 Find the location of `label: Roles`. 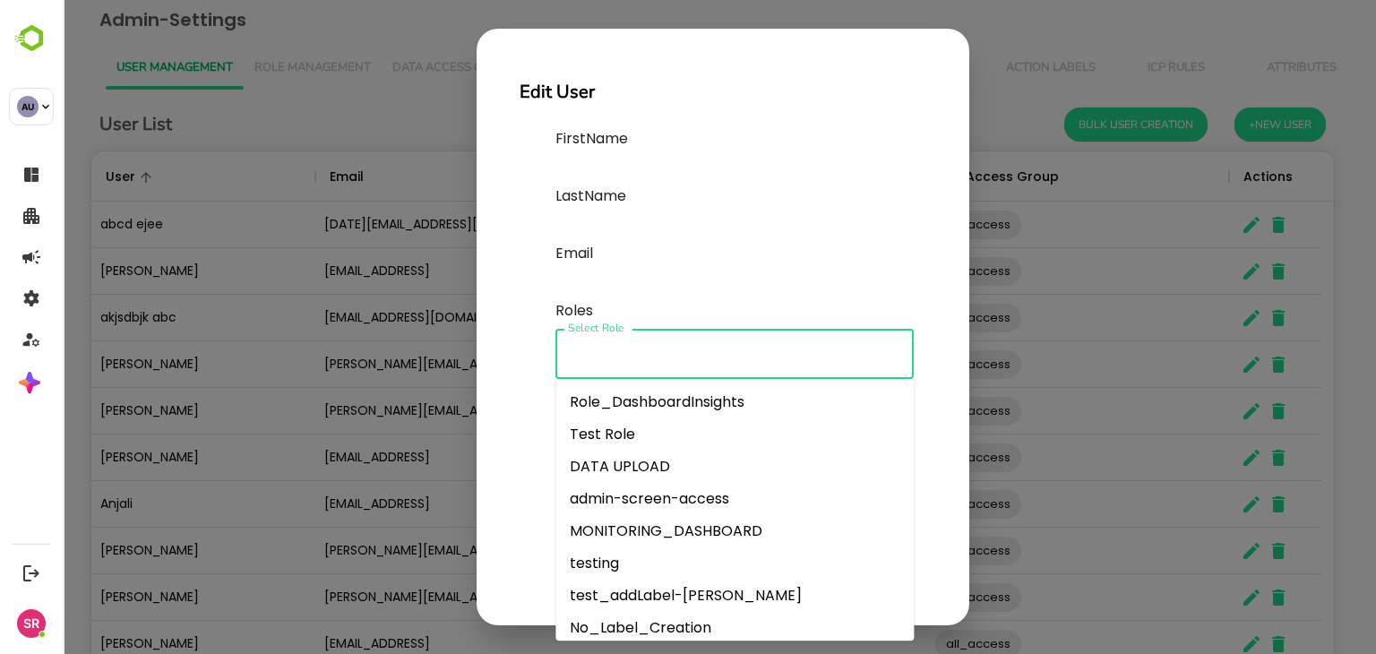

label: Roles is located at coordinates (511, 311).